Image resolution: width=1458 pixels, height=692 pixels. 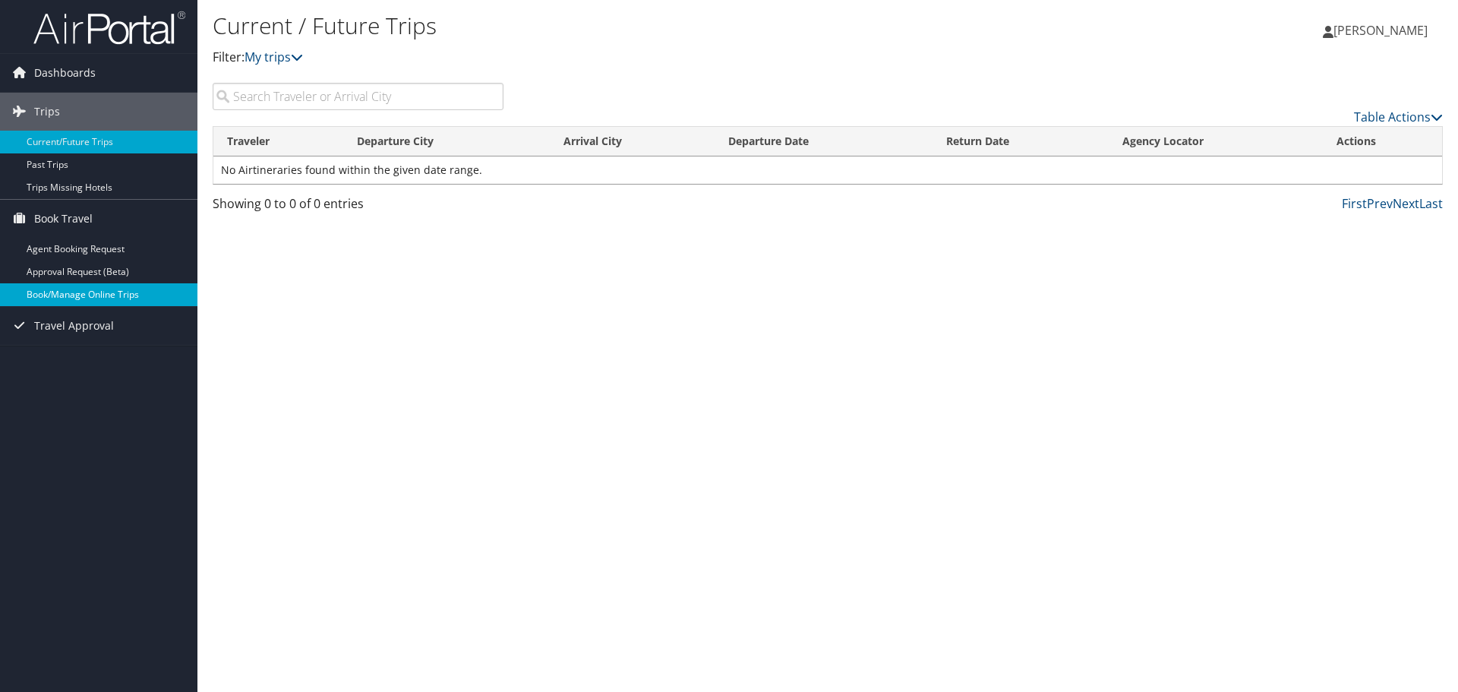 I want to click on th: Departure City: activate to sort column ascending, so click(x=446, y=141).